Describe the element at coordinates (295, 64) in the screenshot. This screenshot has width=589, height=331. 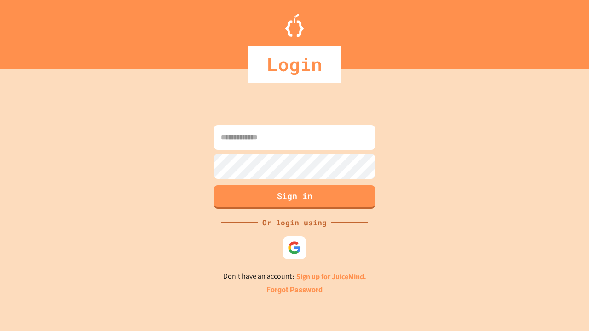
I see `div: Login` at that location.